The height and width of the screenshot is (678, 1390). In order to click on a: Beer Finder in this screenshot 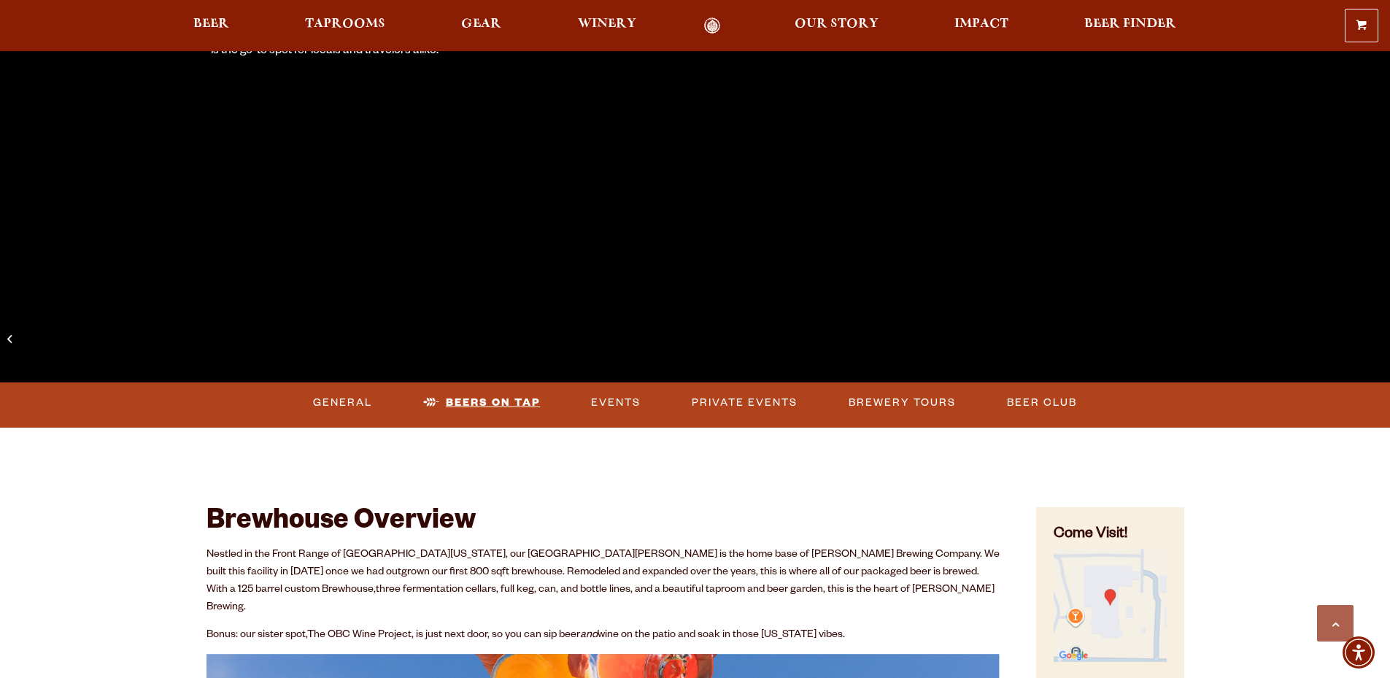, I will do `click(1130, 26)`.